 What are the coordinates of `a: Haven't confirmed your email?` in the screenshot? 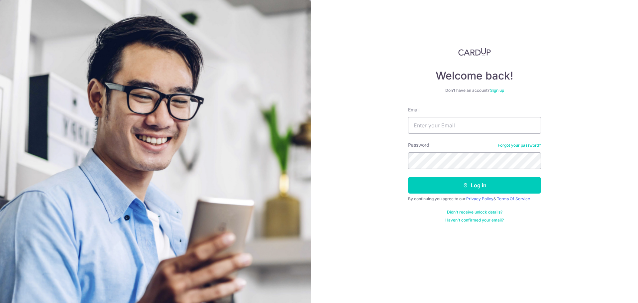 It's located at (475, 220).